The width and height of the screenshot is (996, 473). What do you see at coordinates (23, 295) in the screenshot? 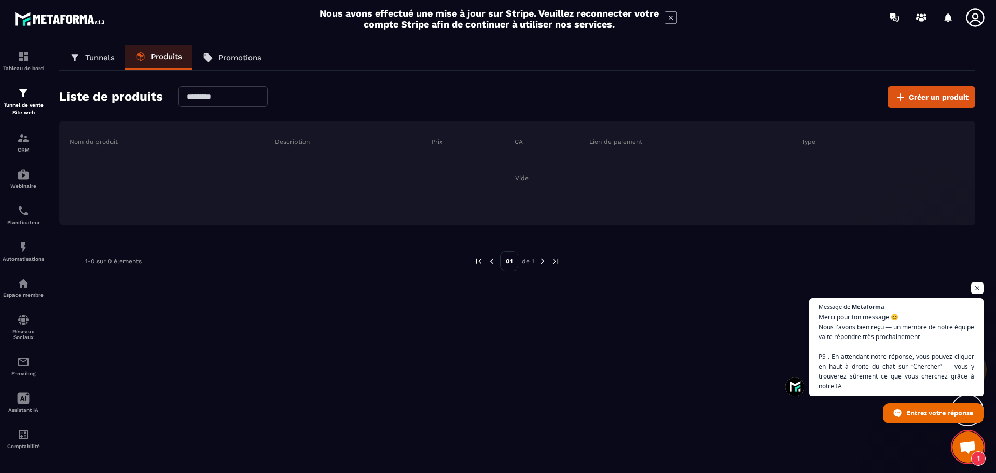
I see `p: Espace membre` at bounding box center [23, 295].